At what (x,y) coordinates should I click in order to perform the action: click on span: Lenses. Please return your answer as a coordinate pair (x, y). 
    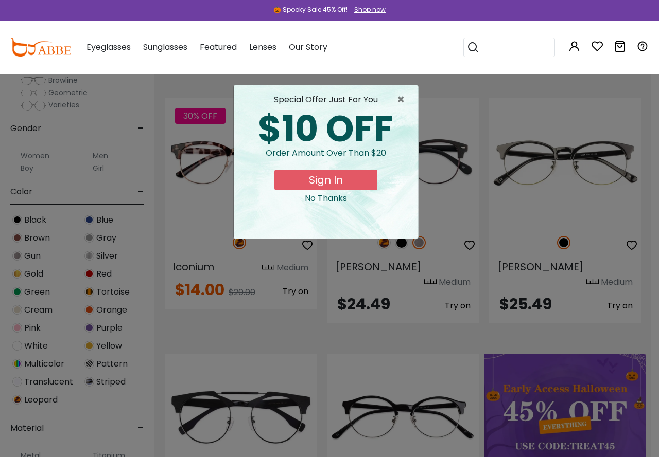
    Looking at the image, I should click on (262, 47).